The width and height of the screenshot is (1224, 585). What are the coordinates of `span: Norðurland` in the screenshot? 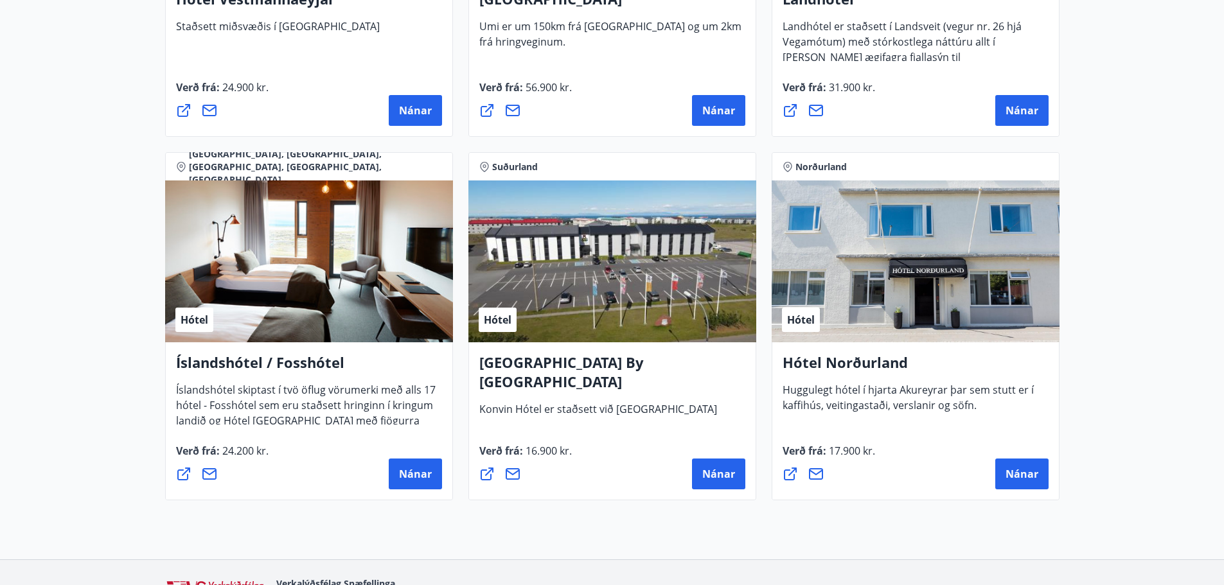 It's located at (821, 167).